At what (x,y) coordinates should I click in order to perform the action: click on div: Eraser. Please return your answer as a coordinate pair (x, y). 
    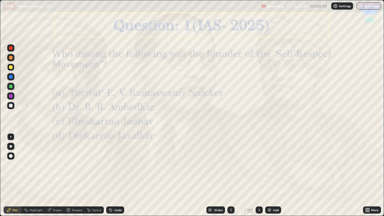
    Looking at the image, I should click on (57, 210).